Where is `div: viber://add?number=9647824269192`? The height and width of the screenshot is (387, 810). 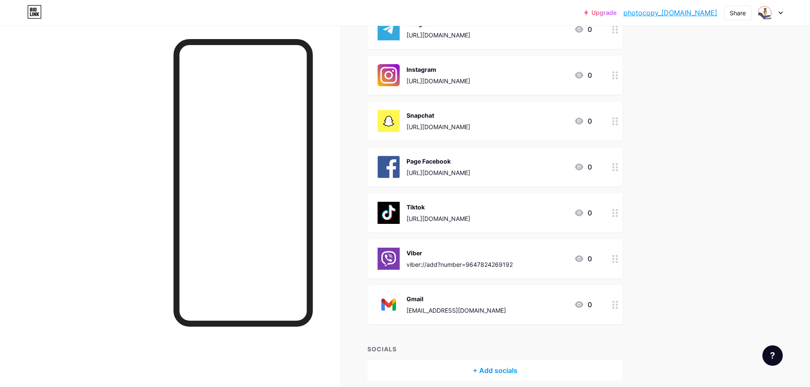
div: viber://add?number=9647824269192 is located at coordinates (459, 264).